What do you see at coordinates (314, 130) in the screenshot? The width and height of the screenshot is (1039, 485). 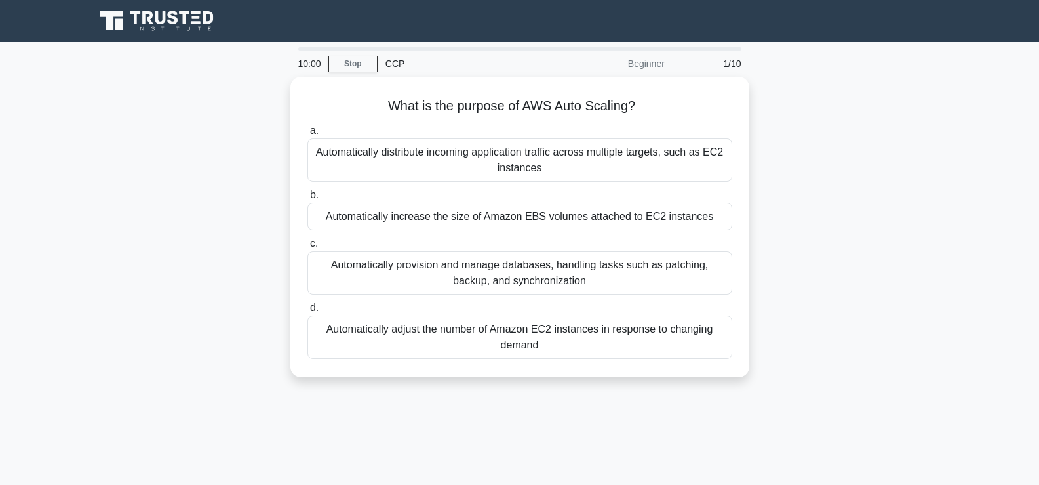 I see `span: a.` at bounding box center [314, 130].